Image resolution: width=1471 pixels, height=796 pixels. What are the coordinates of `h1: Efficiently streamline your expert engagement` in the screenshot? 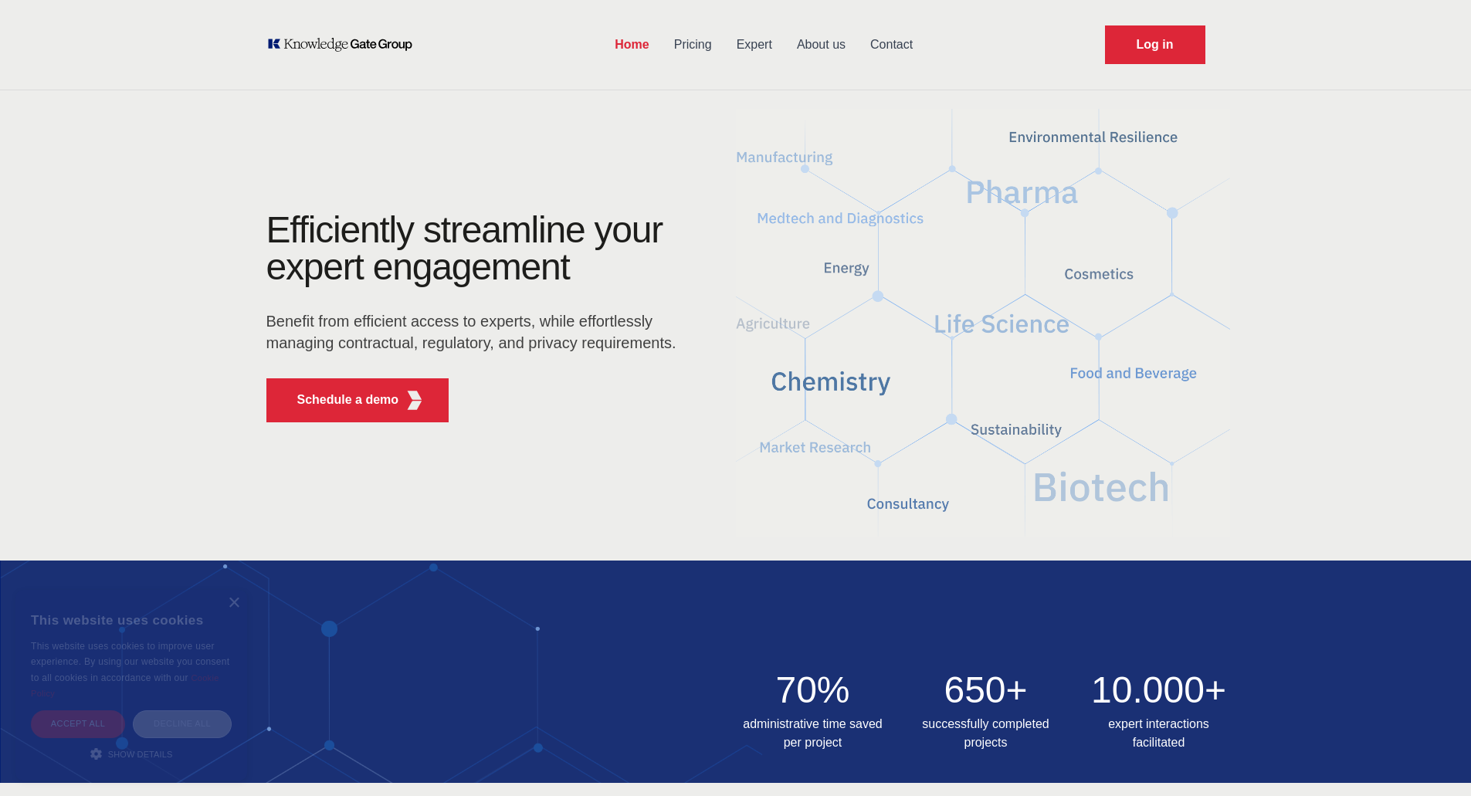 It's located at (465, 248).